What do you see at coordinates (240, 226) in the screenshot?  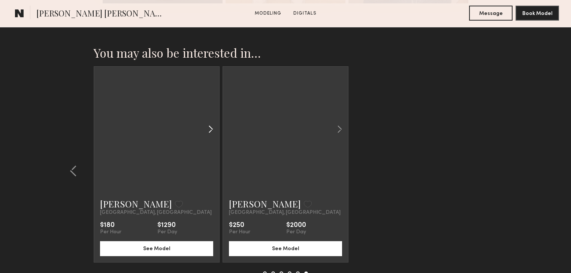 I see `div: $250` at bounding box center [240, 226].